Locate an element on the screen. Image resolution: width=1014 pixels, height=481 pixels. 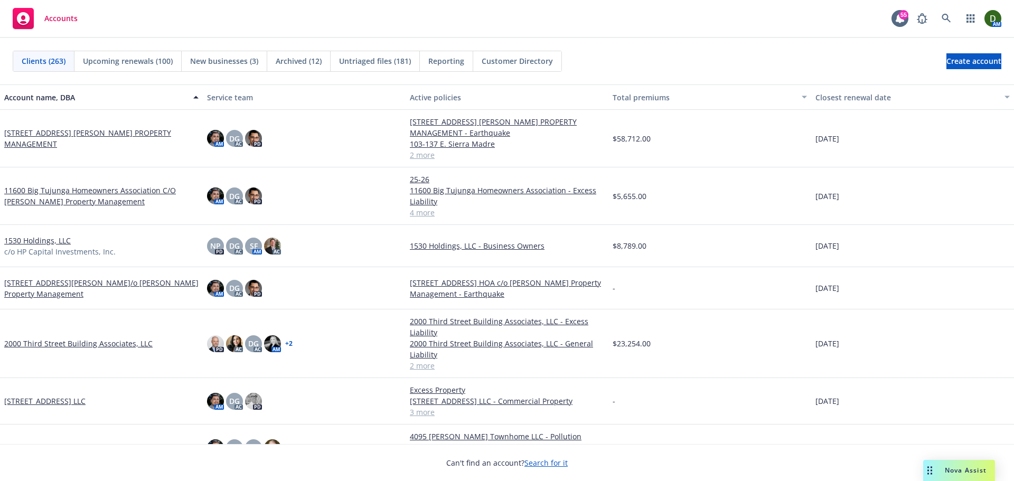
span: Upcoming renewals (100) is located at coordinates (128, 61).